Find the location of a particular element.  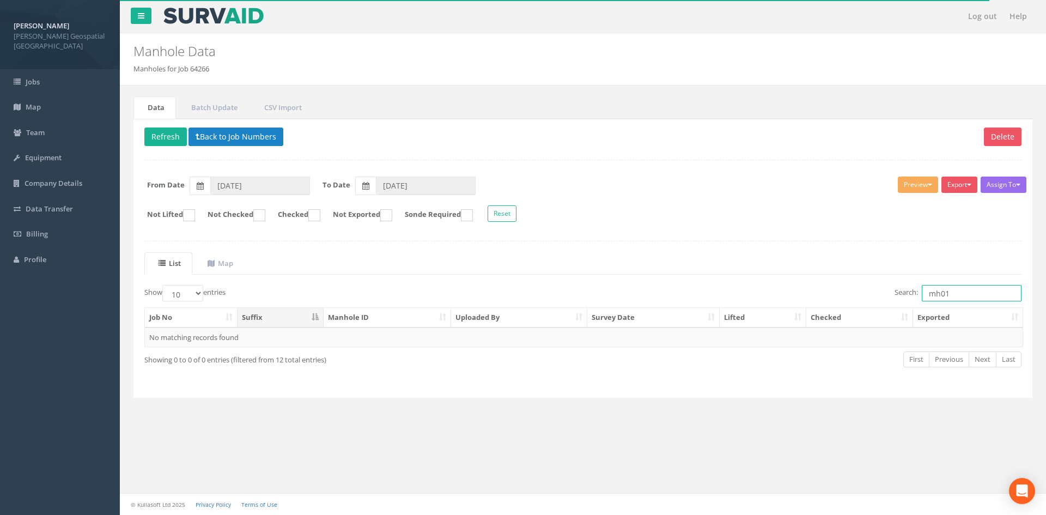

a: Data is located at coordinates (155, 107).